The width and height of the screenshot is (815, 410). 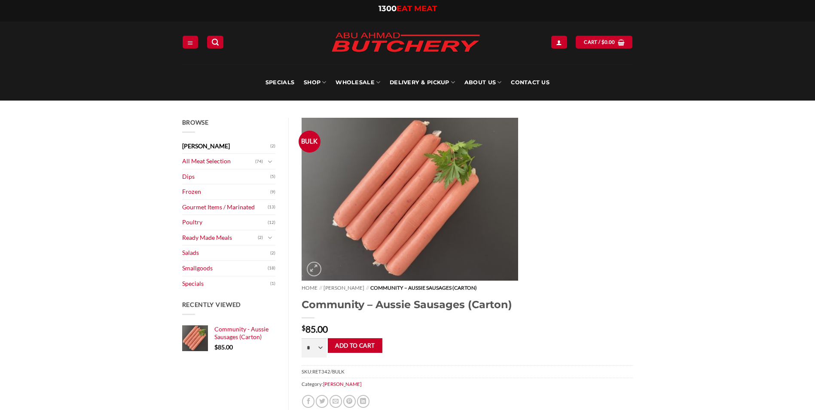 What do you see at coordinates (315, 82) in the screenshot?
I see `a: SHOP` at bounding box center [315, 82].